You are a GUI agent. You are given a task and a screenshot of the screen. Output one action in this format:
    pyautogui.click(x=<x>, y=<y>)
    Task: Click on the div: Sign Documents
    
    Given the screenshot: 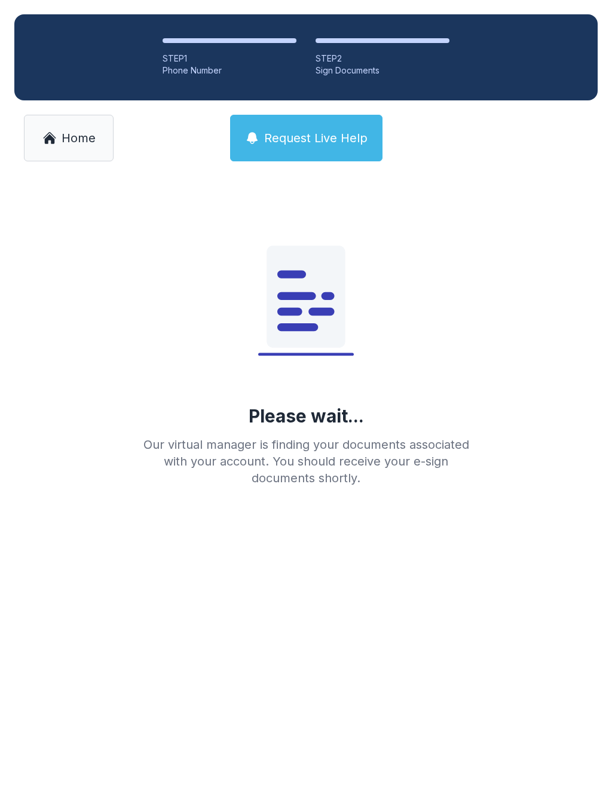 What is the action you would take?
    pyautogui.click(x=382, y=70)
    